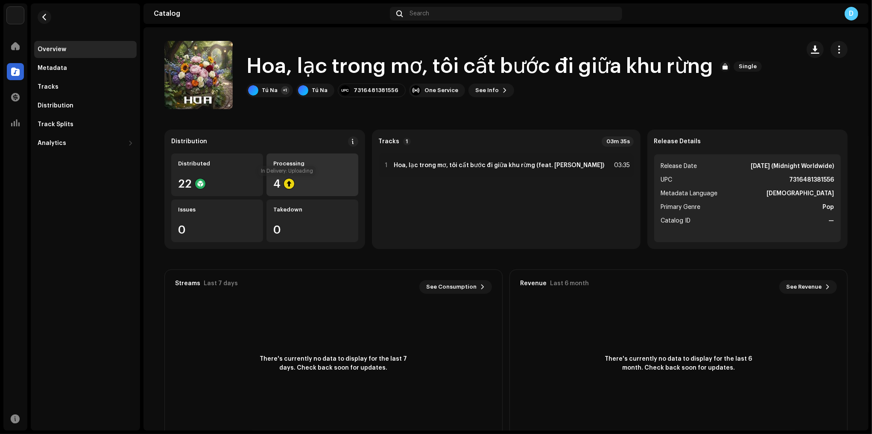 Image resolution: width=872 pixels, height=434 pixels. I want to click on re-m-nav-item: Metadata, so click(85, 68).